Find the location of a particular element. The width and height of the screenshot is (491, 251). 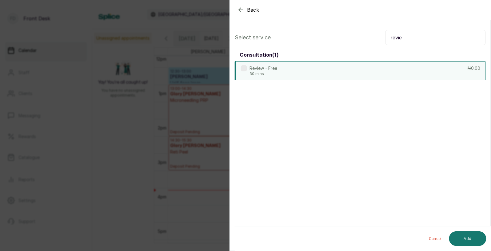

button: Back is located at coordinates (248, 10).